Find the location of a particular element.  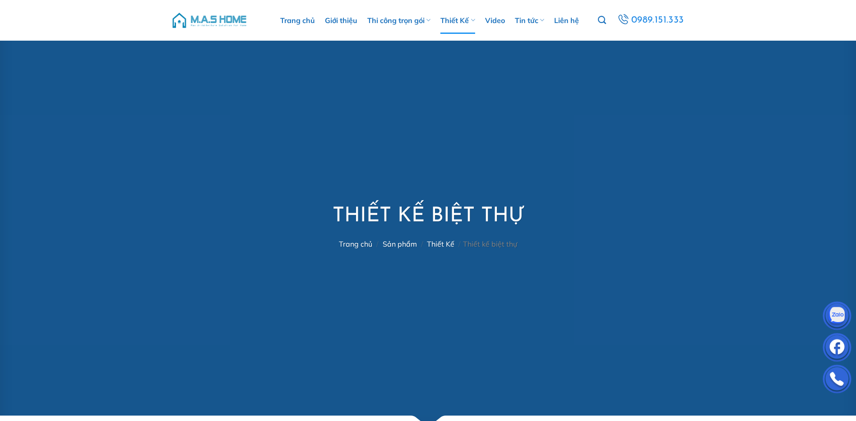

span: 0989.151.333 is located at coordinates (658, 20).